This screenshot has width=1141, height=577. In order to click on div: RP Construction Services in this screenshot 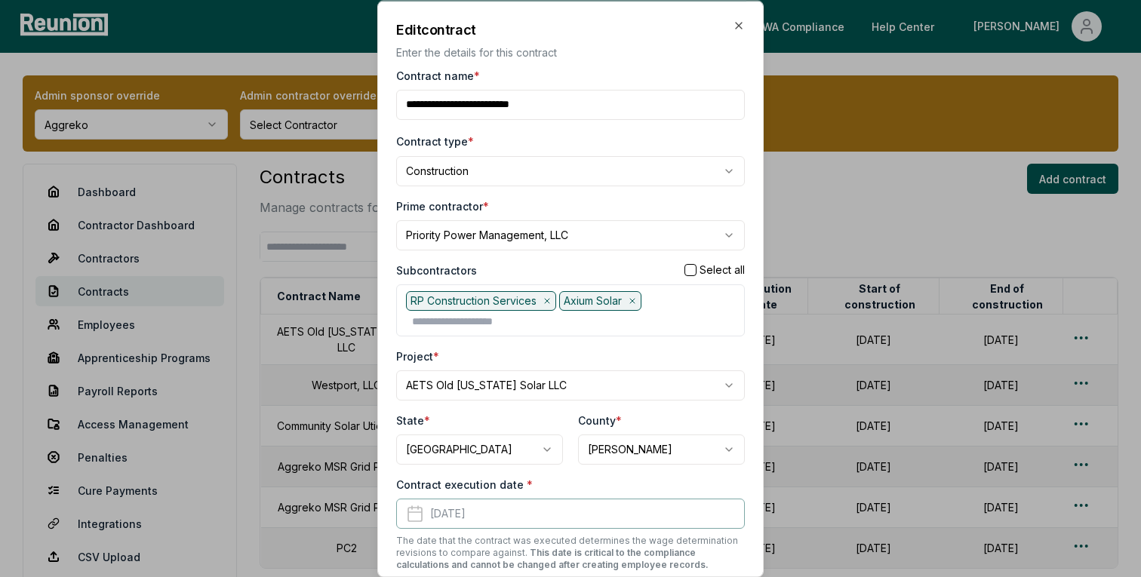, I will do `click(481, 300)`.